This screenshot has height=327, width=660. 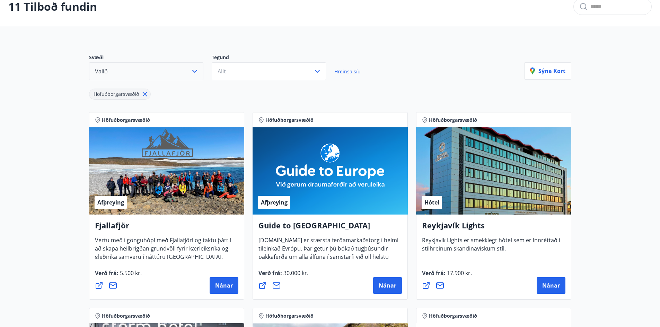 I want to click on span: 30.000 kr., so click(x=295, y=273).